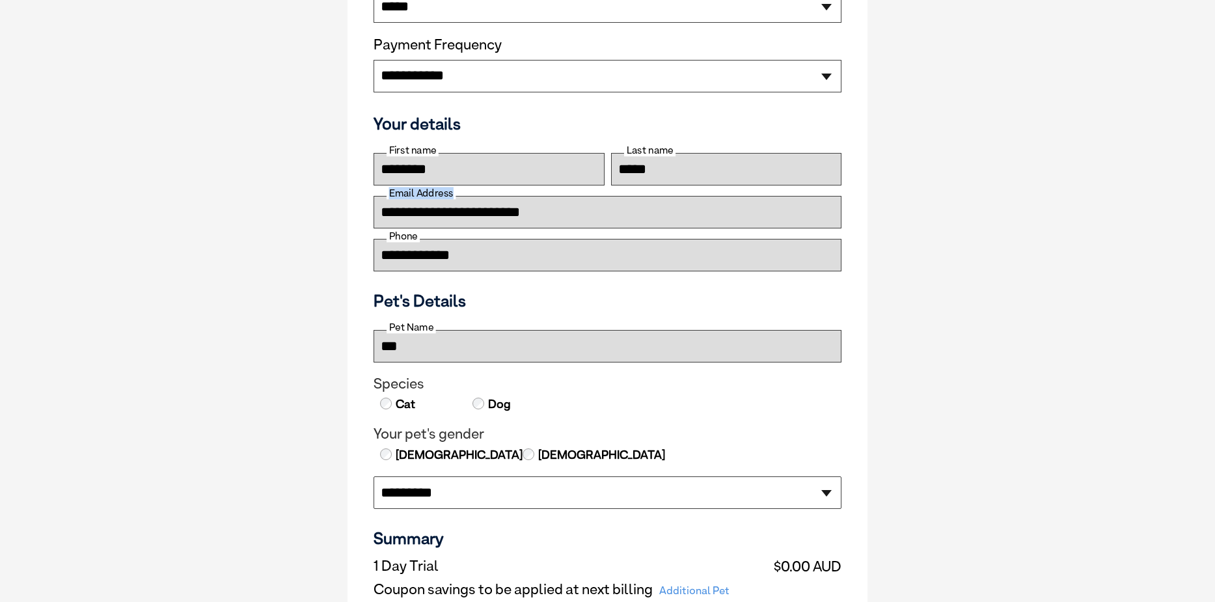  I want to click on label: Phone, so click(403, 236).